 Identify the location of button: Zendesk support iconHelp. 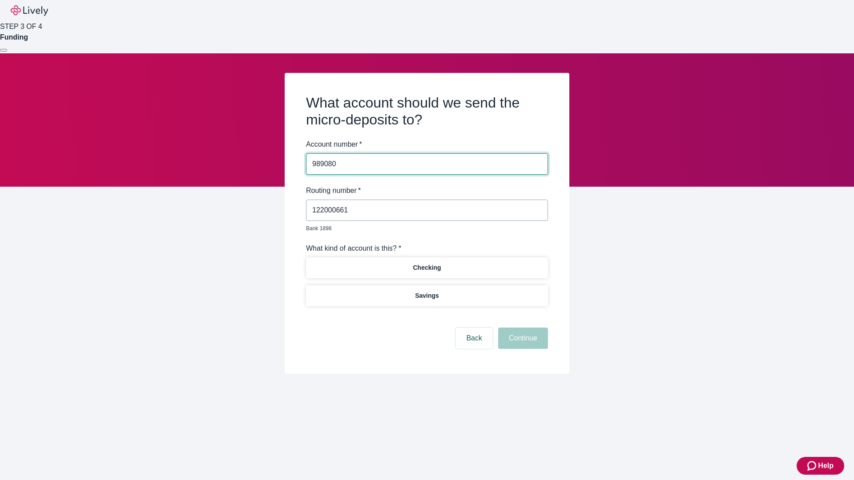
(820, 466).